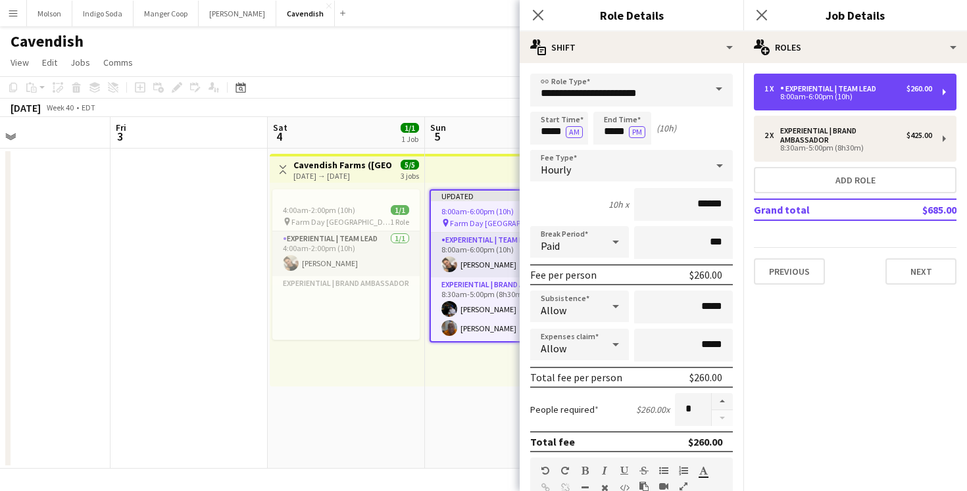 The width and height of the screenshot is (967, 491). I want to click on span: 4:00am-2:00pm (10h), so click(319, 210).